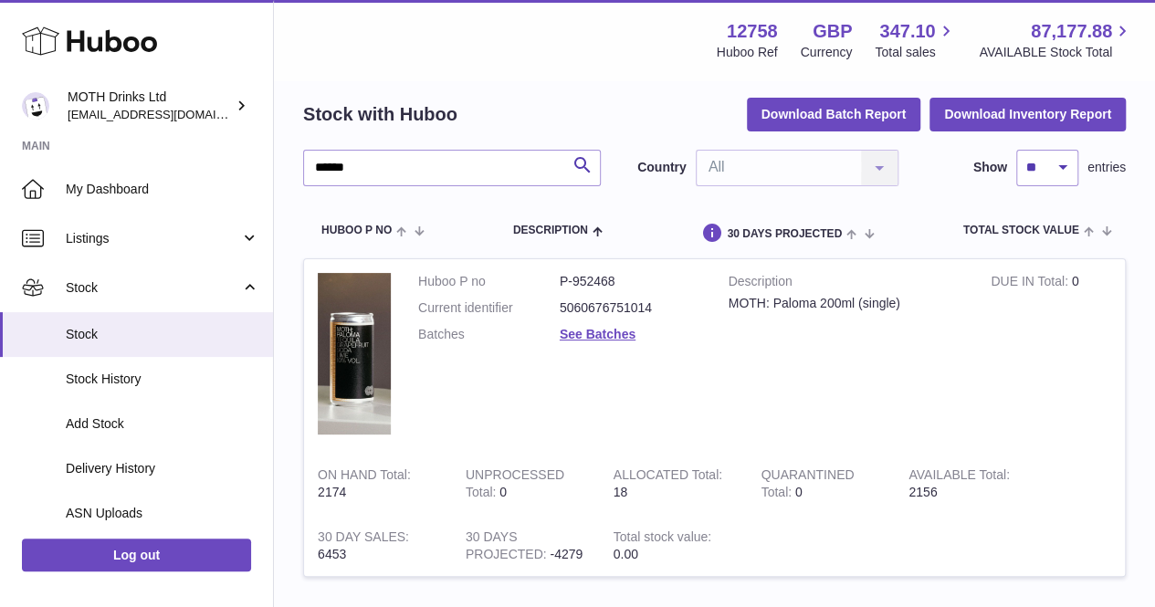  Describe the element at coordinates (752, 31) in the screenshot. I see `strong: 12758` at that location.